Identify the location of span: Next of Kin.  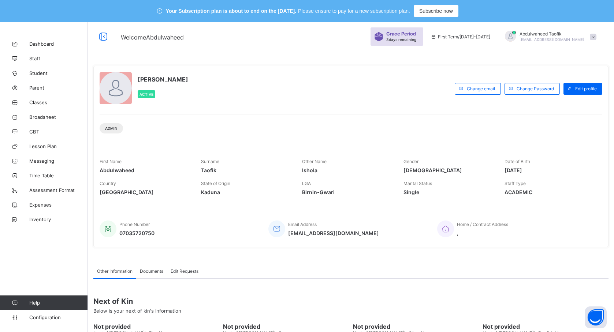
(351, 302).